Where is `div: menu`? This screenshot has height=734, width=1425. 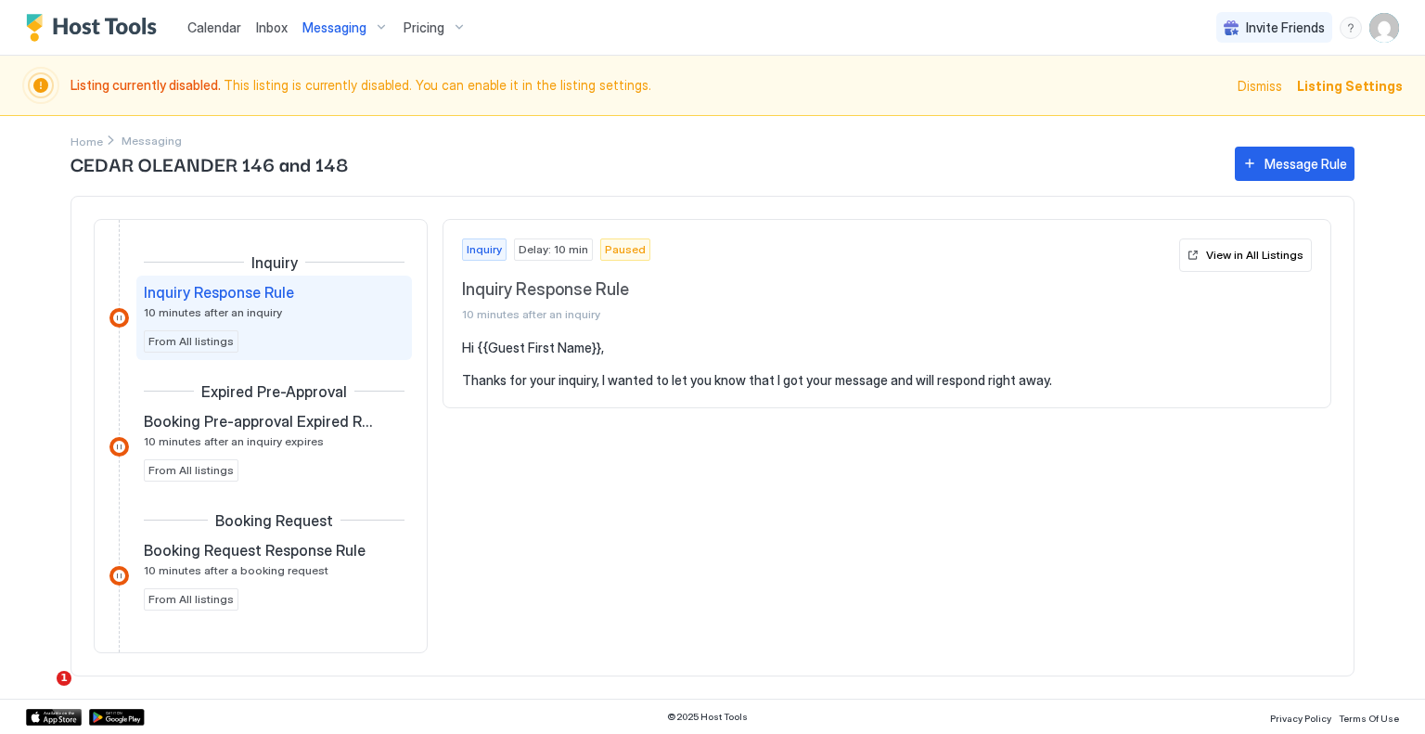
div: menu is located at coordinates (1351, 28).